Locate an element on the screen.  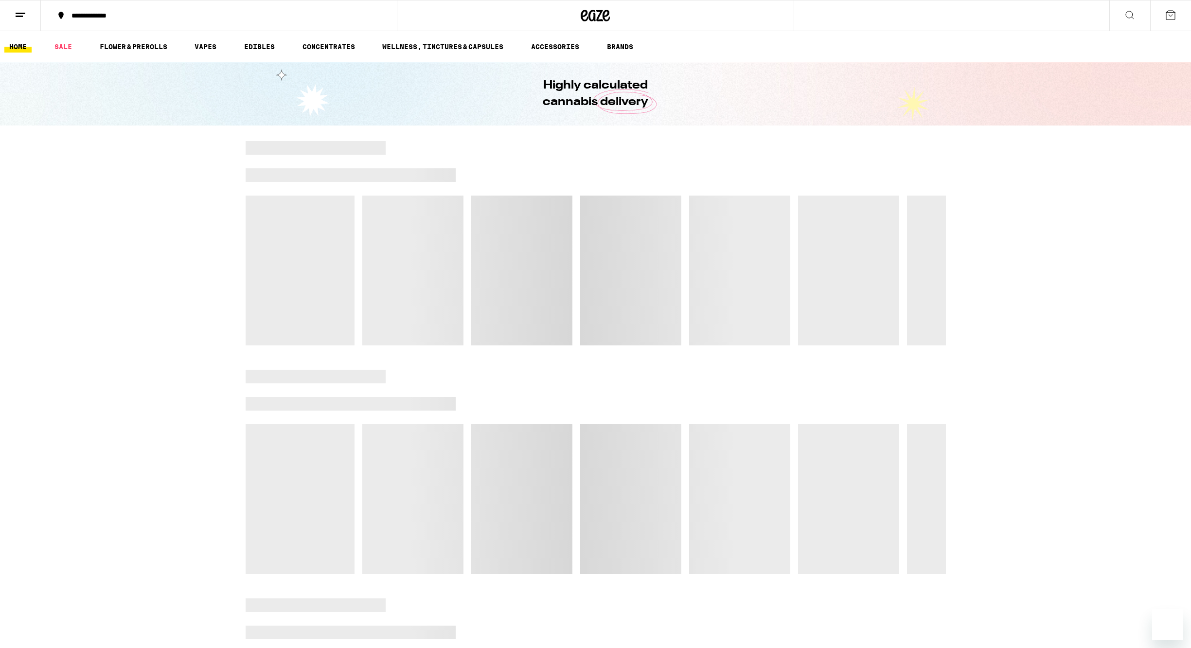
a: SALE is located at coordinates (63, 47).